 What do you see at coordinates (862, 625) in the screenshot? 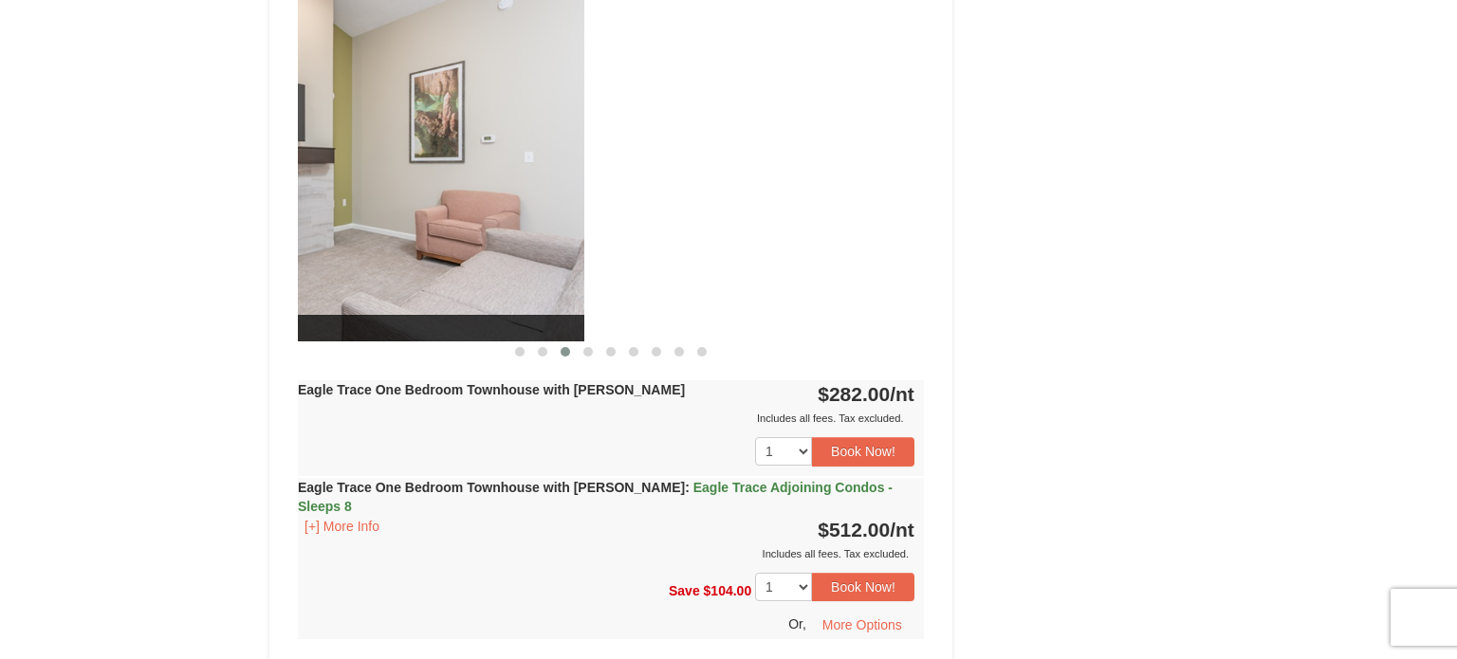
I see `button: More Options` at bounding box center [862, 625].